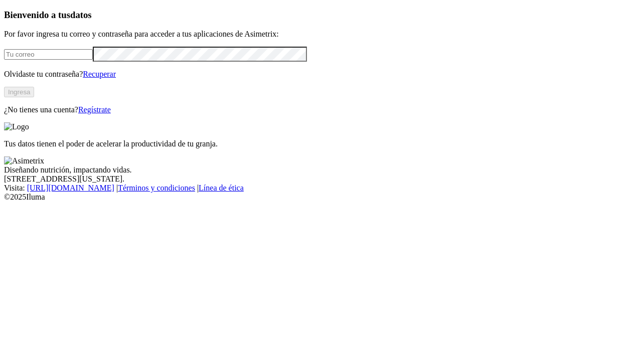 This screenshot has height=338, width=638. I want to click on a: Regístrate, so click(94, 109).